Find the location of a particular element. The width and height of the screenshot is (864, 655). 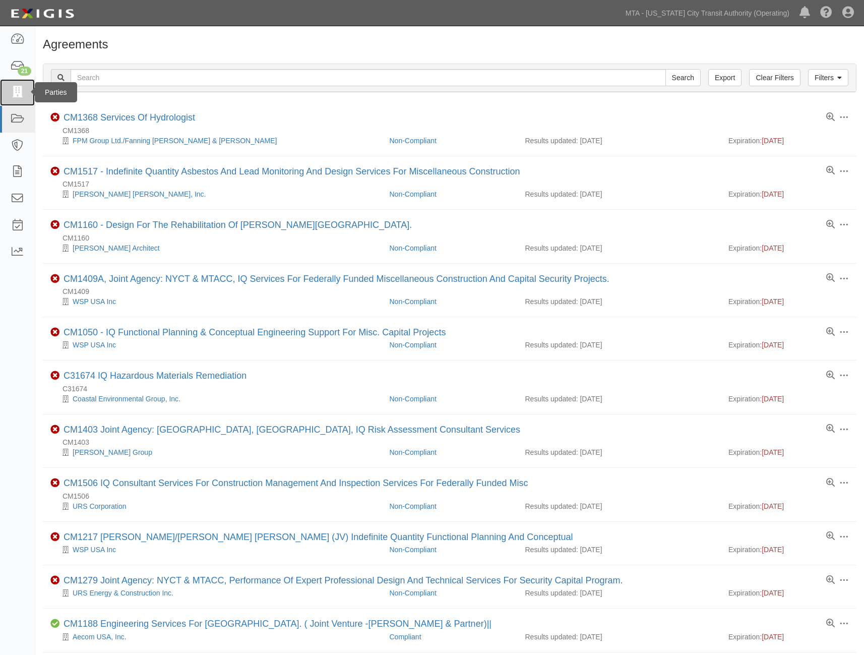

a: Export is located at coordinates (725, 78).